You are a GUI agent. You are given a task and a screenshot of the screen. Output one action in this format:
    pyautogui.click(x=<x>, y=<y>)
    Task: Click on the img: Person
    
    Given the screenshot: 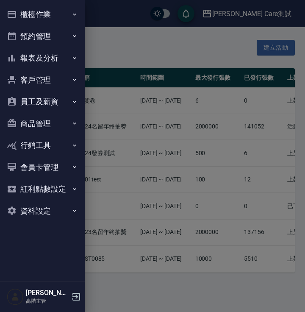 What is the action you would take?
    pyautogui.click(x=15, y=296)
    